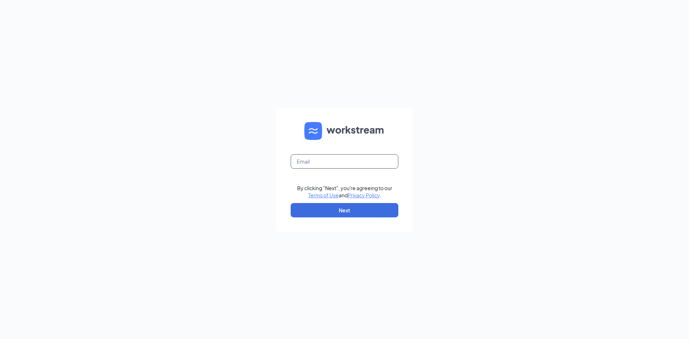 The width and height of the screenshot is (689, 339). What do you see at coordinates (323, 195) in the screenshot?
I see `a: Terms of Use` at bounding box center [323, 195].